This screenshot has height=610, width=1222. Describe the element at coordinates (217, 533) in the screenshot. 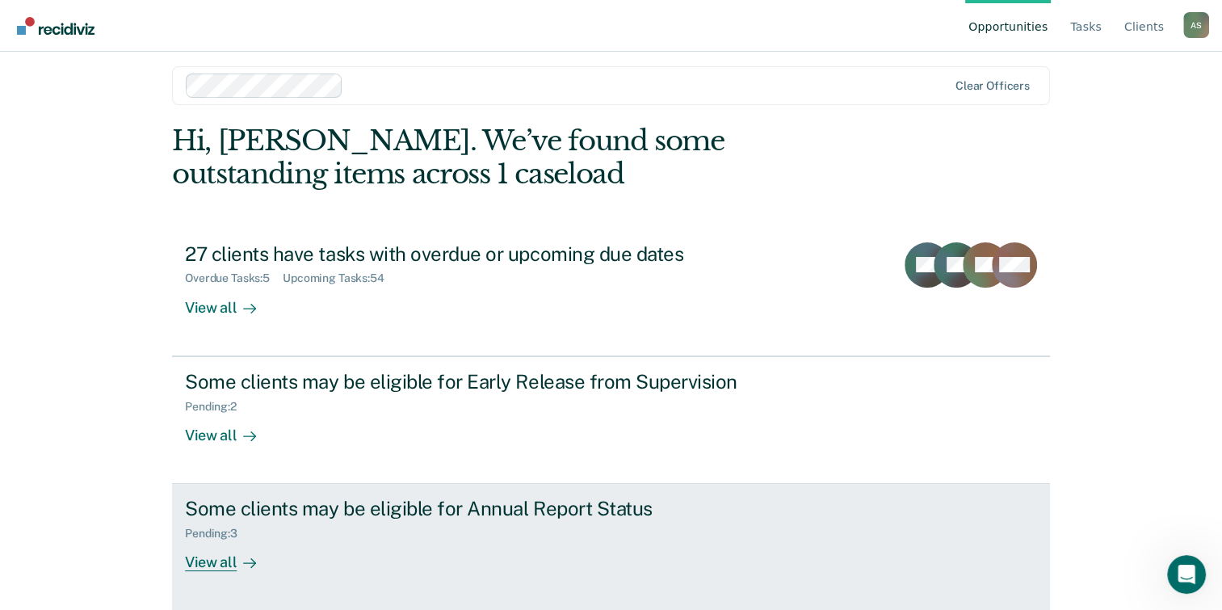

I see `div: Pending : 3` at that location.